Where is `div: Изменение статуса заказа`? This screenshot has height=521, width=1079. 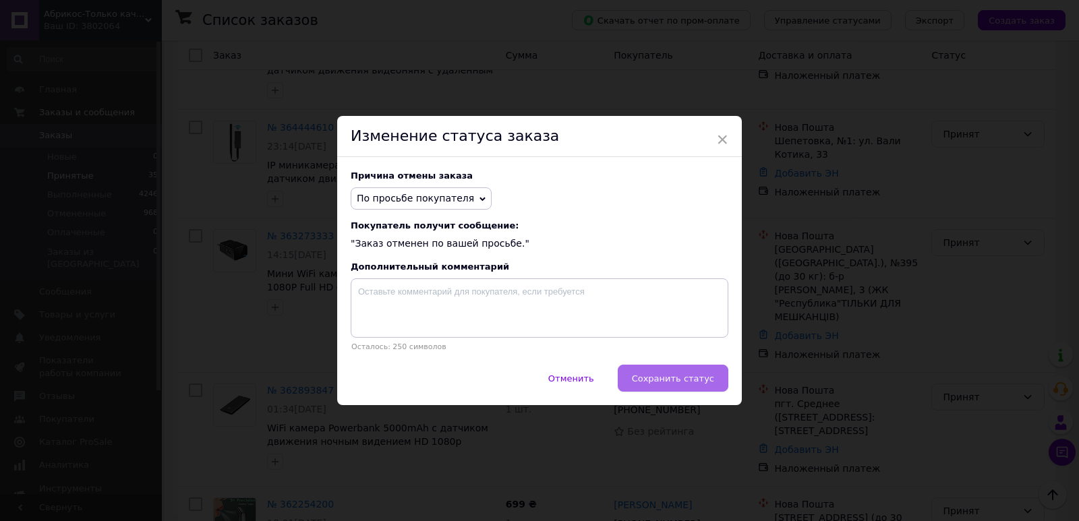 div: Изменение статуса заказа is located at coordinates (539, 136).